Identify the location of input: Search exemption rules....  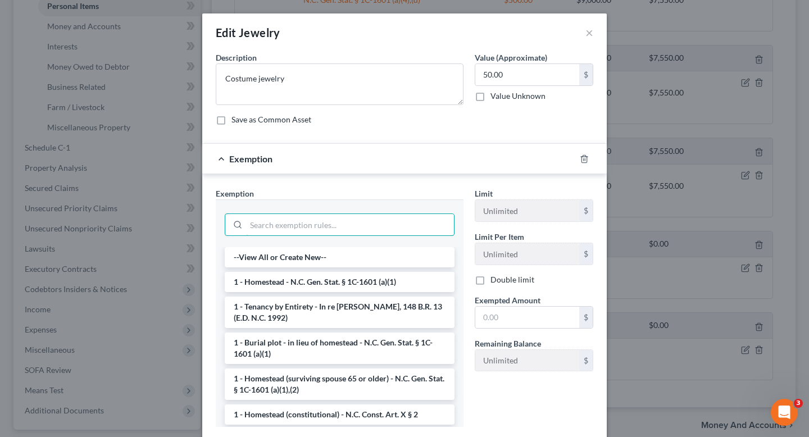
(350, 225).